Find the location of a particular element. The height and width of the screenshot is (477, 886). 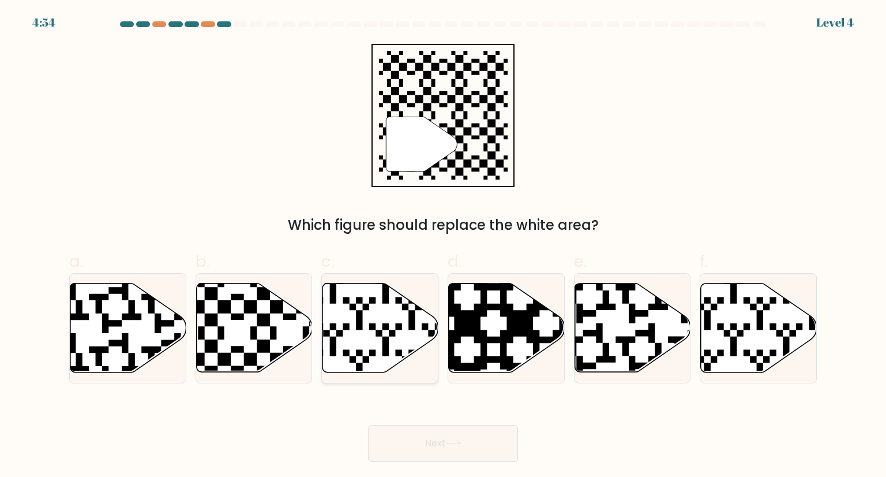

span: b. is located at coordinates (202, 261).